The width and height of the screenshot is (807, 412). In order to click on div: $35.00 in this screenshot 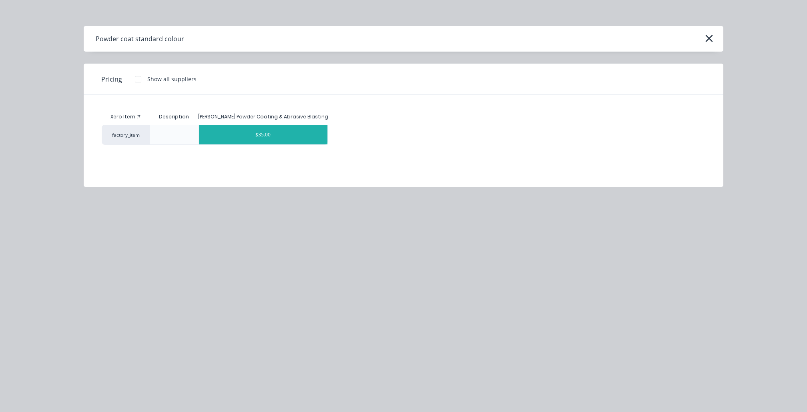, I will do `click(263, 135)`.